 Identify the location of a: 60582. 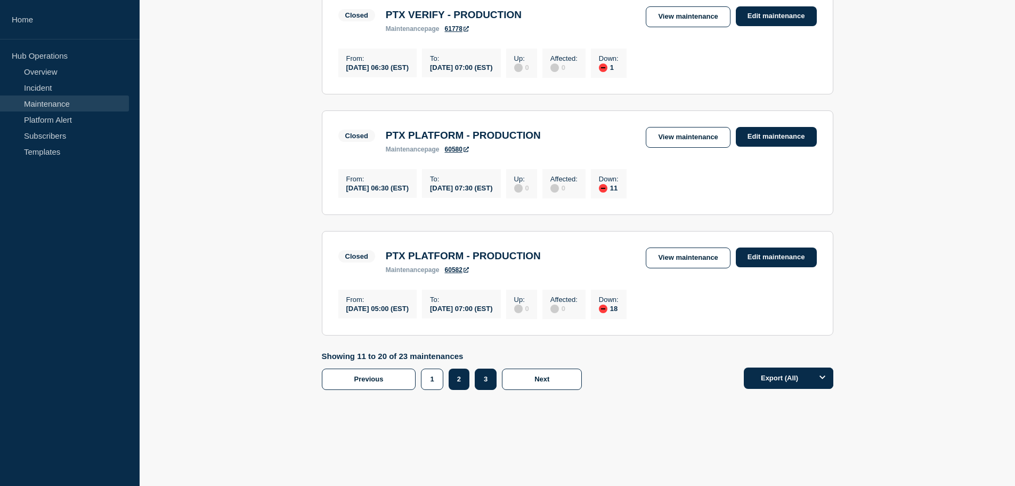
(457, 270).